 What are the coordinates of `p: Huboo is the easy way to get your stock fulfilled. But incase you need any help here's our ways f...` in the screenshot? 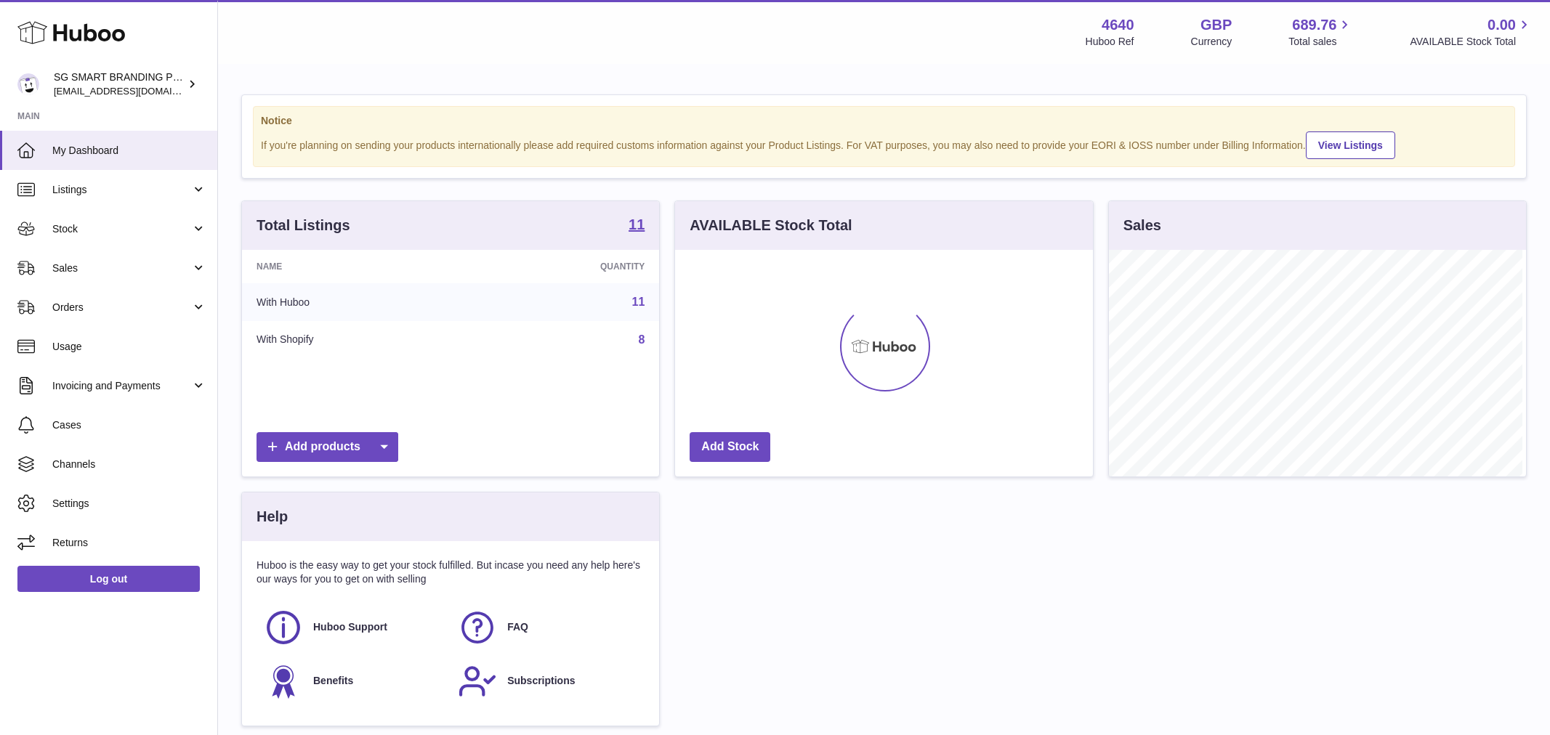 It's located at (451, 573).